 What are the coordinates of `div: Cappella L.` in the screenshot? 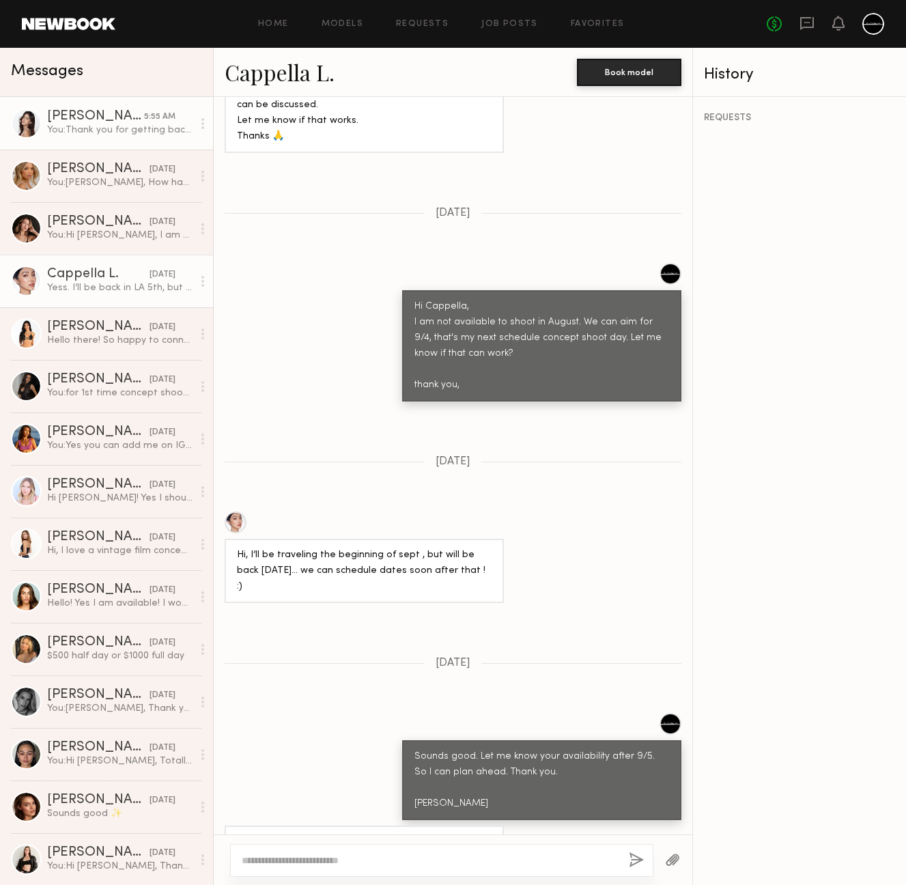 It's located at (98, 274).